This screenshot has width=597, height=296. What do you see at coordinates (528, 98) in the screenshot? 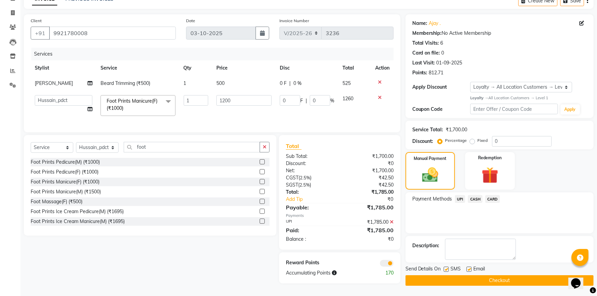
I see `div: All Location Customers → Level 1` at bounding box center [528, 98].